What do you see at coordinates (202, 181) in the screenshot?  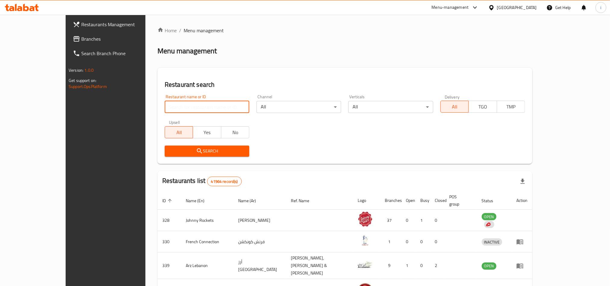 I see `h2: Restaurants list` at bounding box center [202, 181].